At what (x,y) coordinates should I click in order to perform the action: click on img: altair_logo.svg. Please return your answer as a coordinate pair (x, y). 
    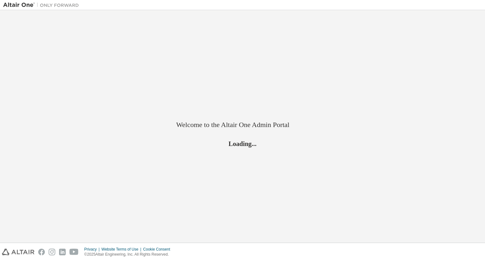
    Looking at the image, I should click on (18, 252).